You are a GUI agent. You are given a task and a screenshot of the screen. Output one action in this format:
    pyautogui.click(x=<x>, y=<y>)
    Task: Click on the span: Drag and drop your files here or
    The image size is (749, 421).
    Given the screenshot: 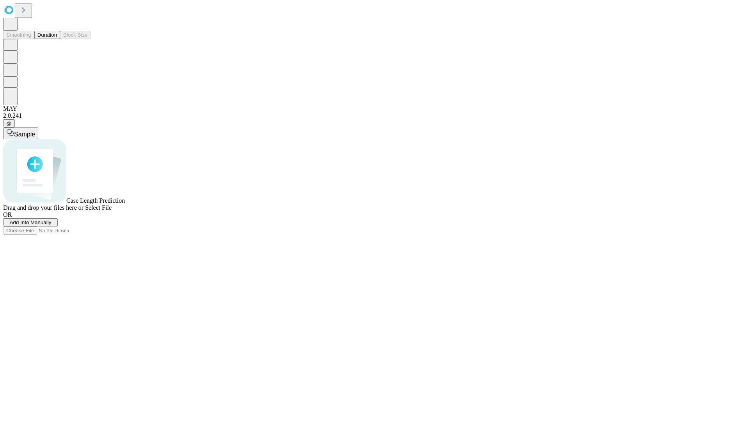 What is the action you would take?
    pyautogui.click(x=43, y=207)
    